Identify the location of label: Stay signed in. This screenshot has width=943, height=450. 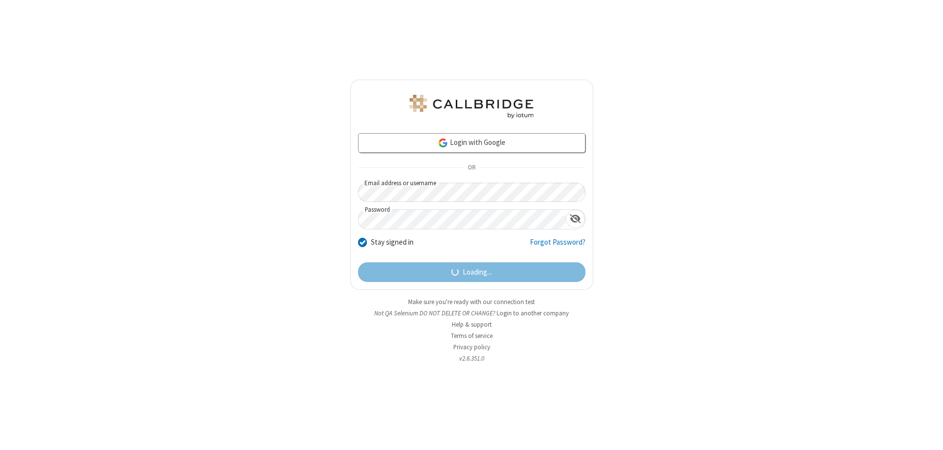
(392, 242).